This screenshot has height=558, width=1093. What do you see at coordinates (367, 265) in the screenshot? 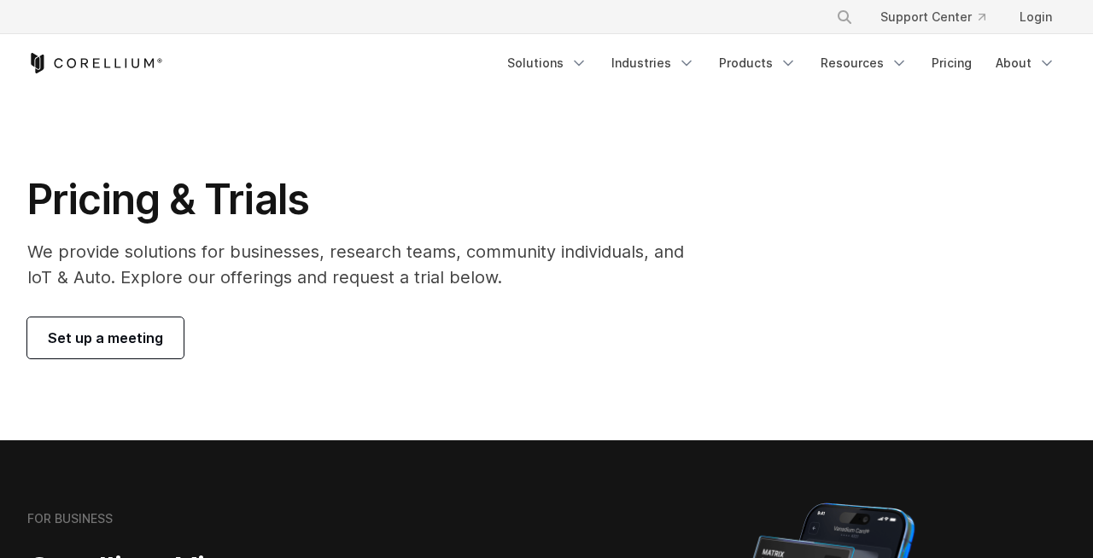
I see `p: We provide solutions for businesses, research teams, community individuals, and IoT & Auto. Explo...` at bounding box center [367, 265].